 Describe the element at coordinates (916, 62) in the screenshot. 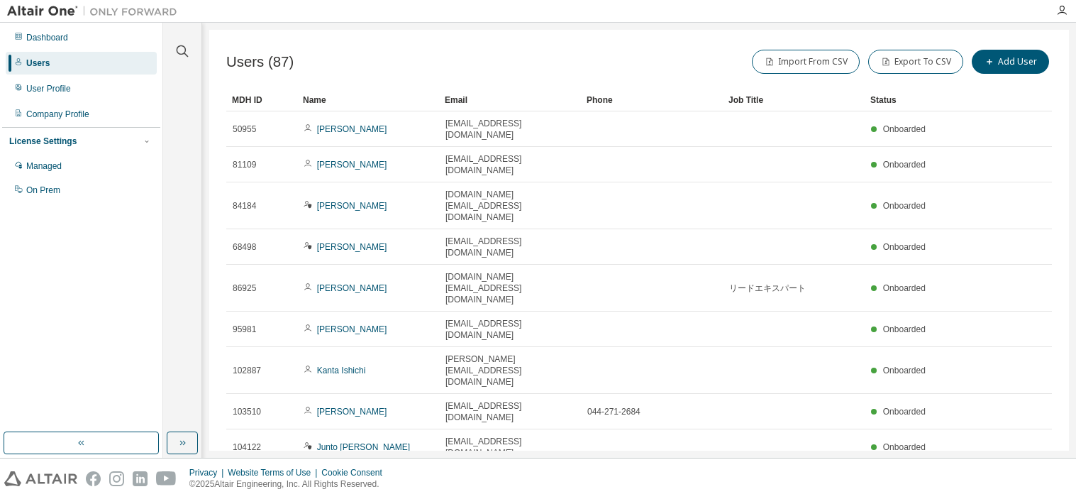

I see `button: Export To CSV` at that location.